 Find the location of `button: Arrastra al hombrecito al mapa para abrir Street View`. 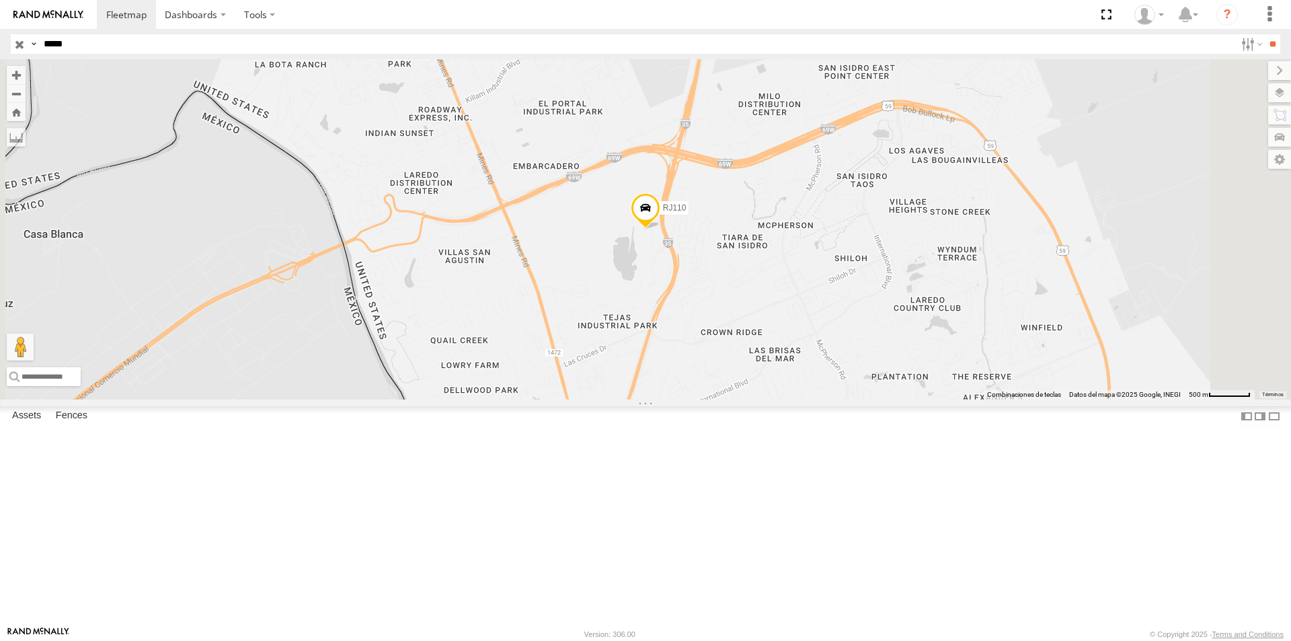

button: Arrastra al hombrecito al mapa para abrir Street View is located at coordinates (20, 347).